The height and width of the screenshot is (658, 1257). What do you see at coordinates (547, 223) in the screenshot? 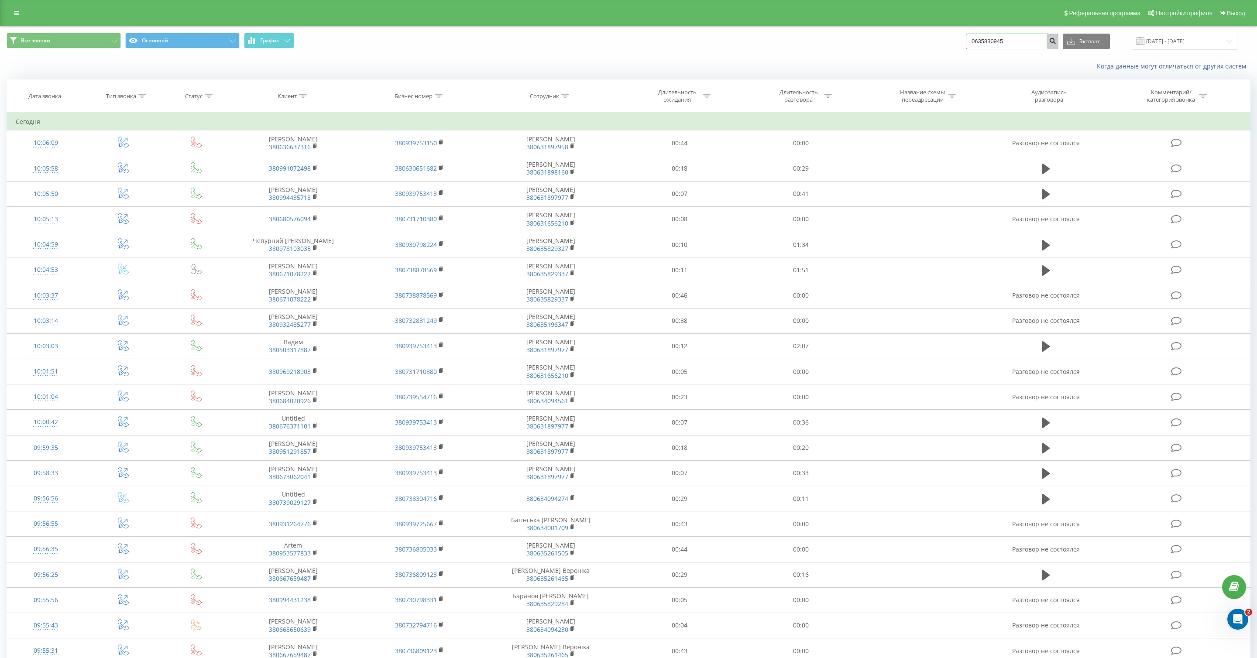
I see `a: 380631656210` at bounding box center [547, 223].